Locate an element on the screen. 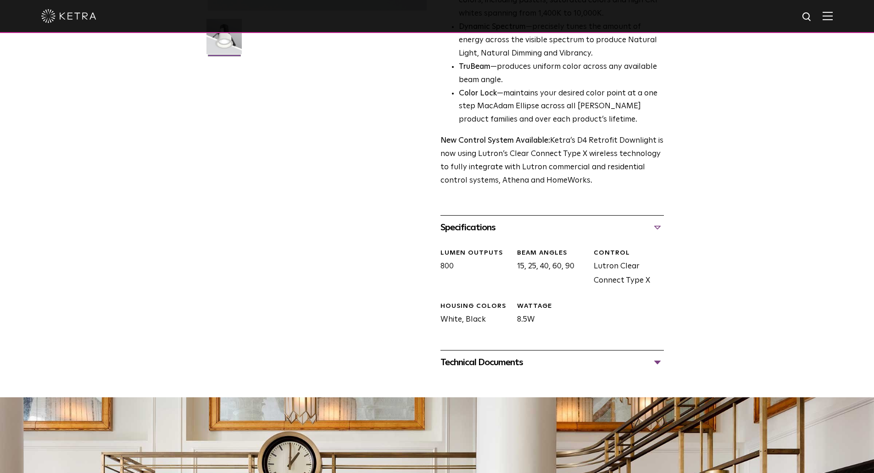 The height and width of the screenshot is (473, 874). div: LUMEN OUTPUTS is located at coordinates (475, 253).